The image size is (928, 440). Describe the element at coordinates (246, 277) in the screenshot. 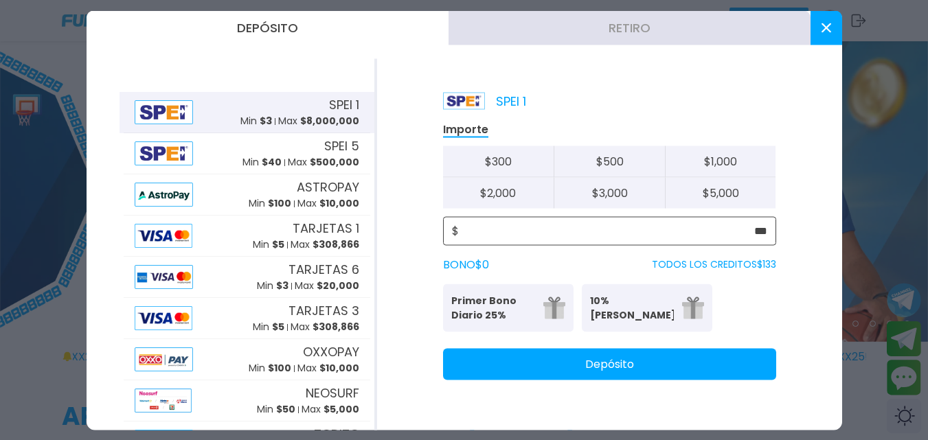

I see `button: AlipayTARJETAS 6Min $3Max $20,000` at that location.